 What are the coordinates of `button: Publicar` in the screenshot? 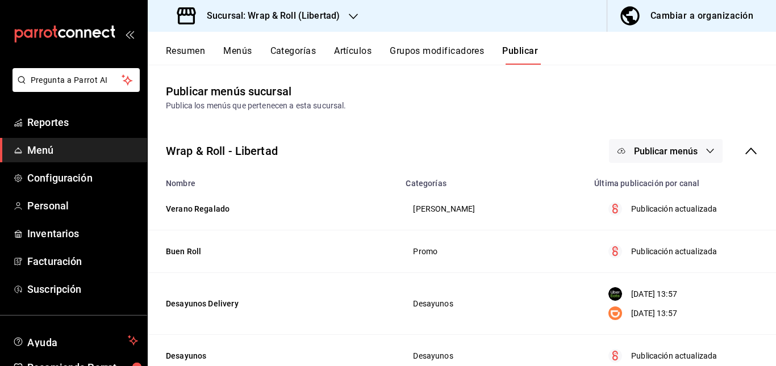 It's located at (520, 55).